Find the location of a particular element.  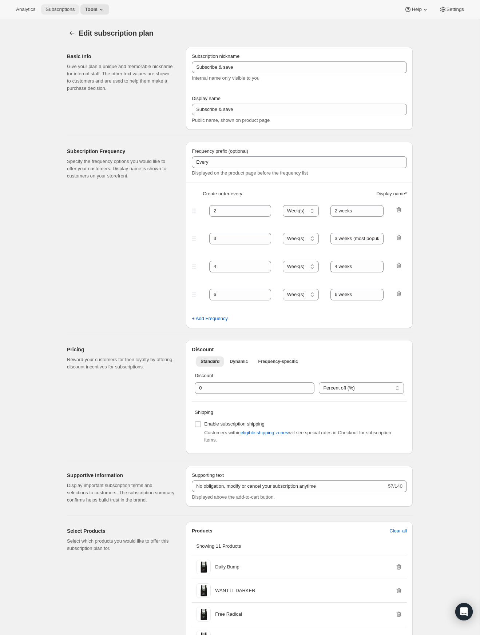

span: Supporting text is located at coordinates (207, 475).